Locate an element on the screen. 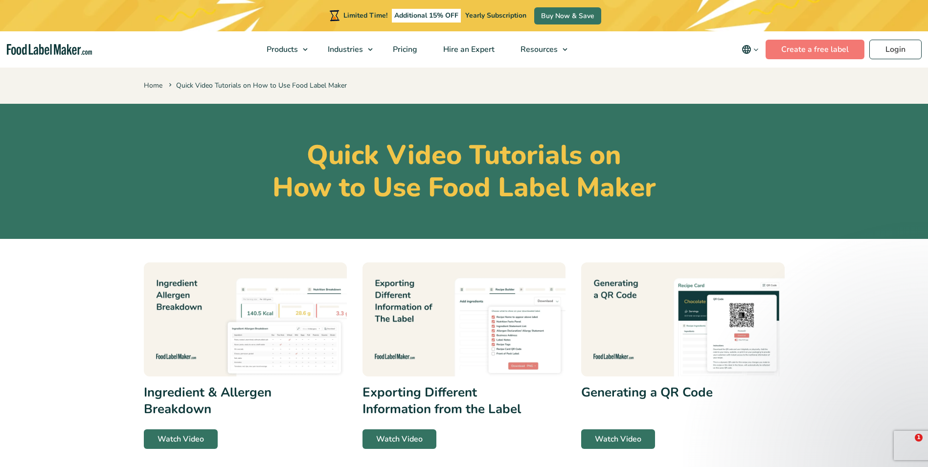 The image size is (928, 467). a: Home is located at coordinates (153, 85).